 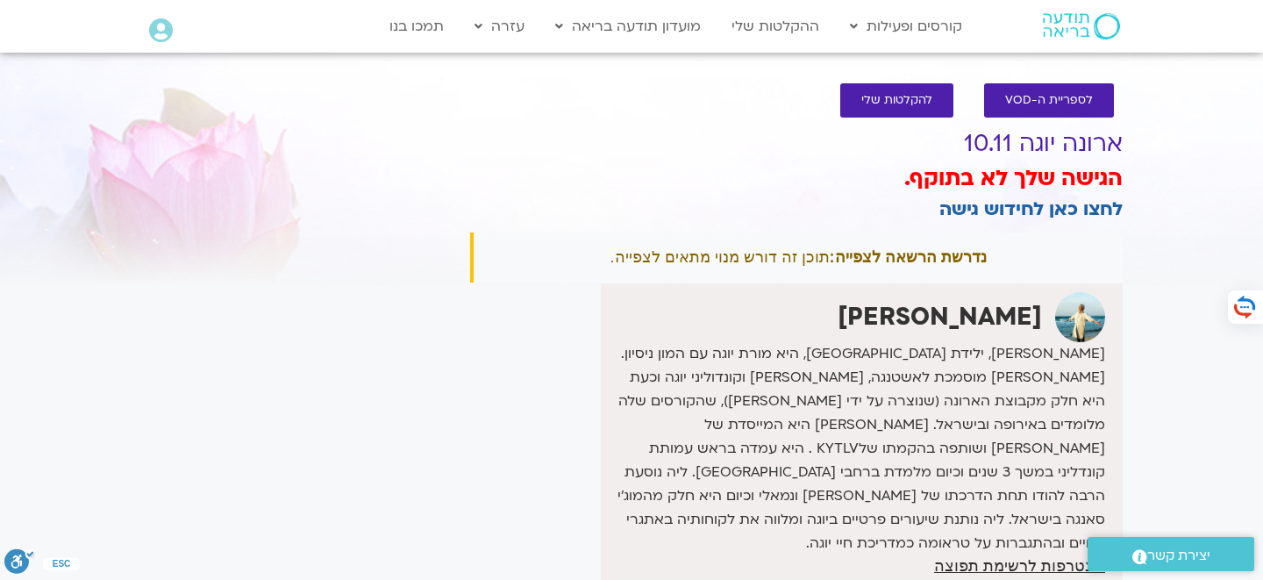 What do you see at coordinates (796, 179) in the screenshot?
I see `h3: הגישה שלך לא בתוקף.` at bounding box center [796, 179].